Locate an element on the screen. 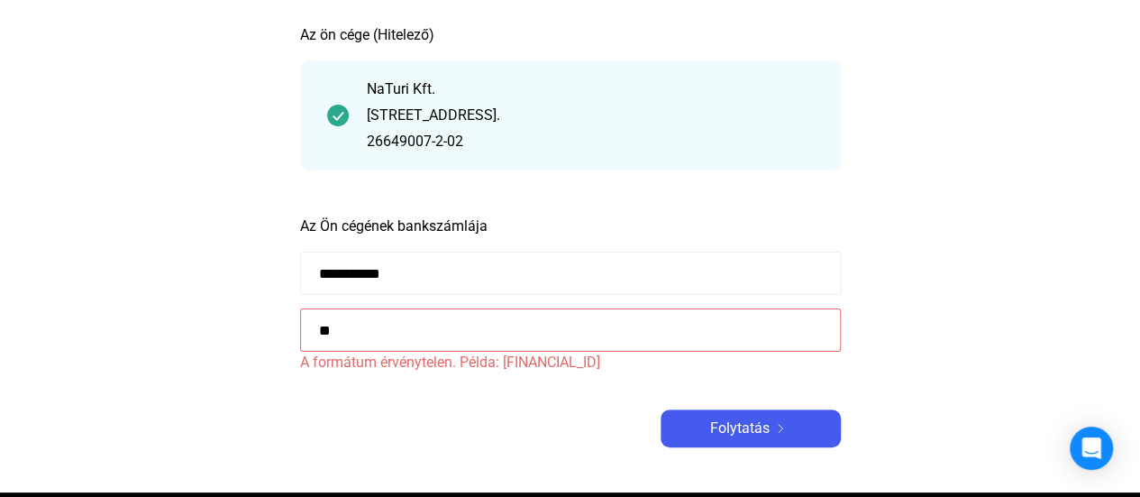 The image size is (1140, 497). font: NaTuri Kft. is located at coordinates (401, 88).